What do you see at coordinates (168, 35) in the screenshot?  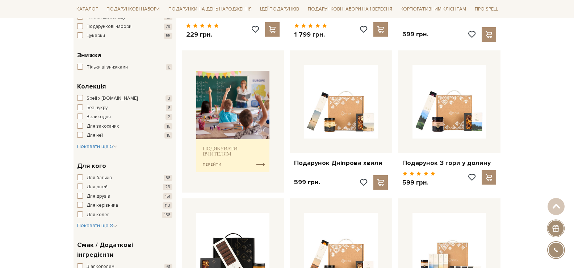 I see `span: 55` at bounding box center [168, 35].